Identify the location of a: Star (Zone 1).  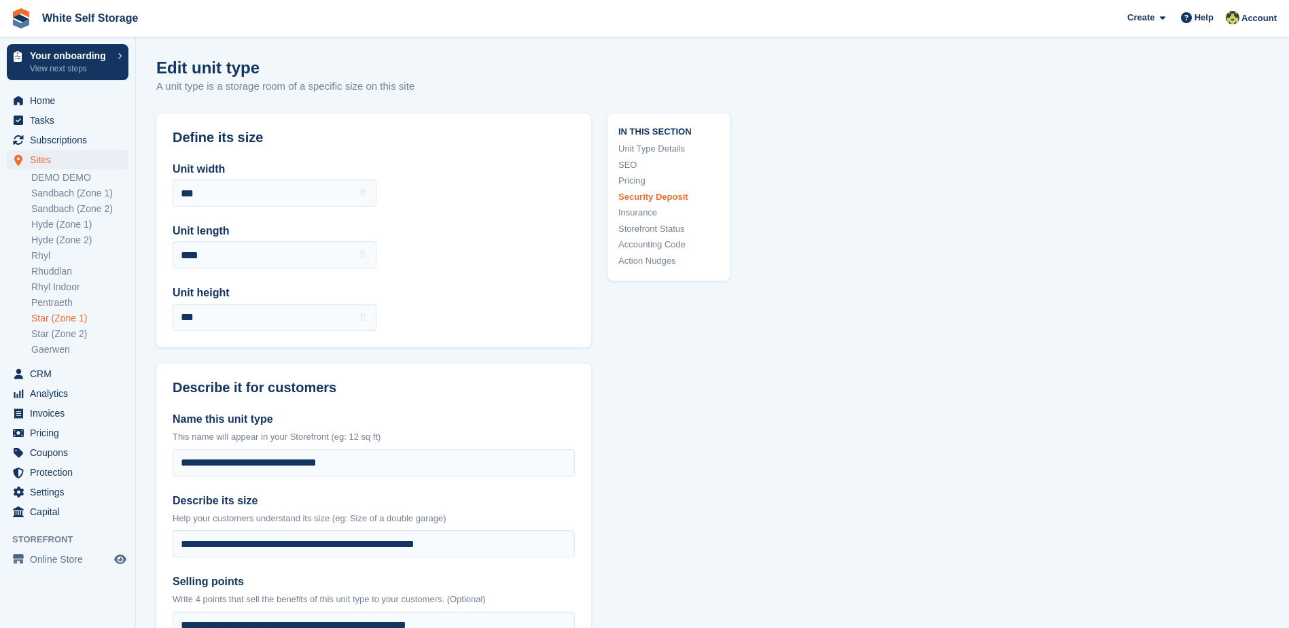
(80, 318).